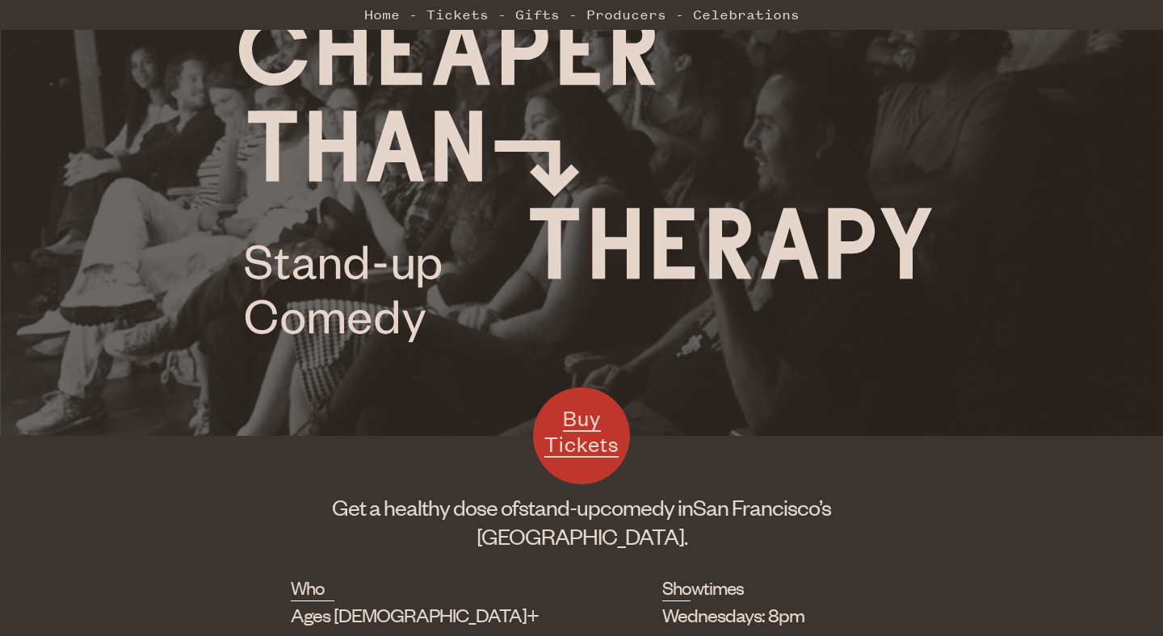  Describe the element at coordinates (761, 507) in the screenshot. I see `span: San Francisco’s` at that location.